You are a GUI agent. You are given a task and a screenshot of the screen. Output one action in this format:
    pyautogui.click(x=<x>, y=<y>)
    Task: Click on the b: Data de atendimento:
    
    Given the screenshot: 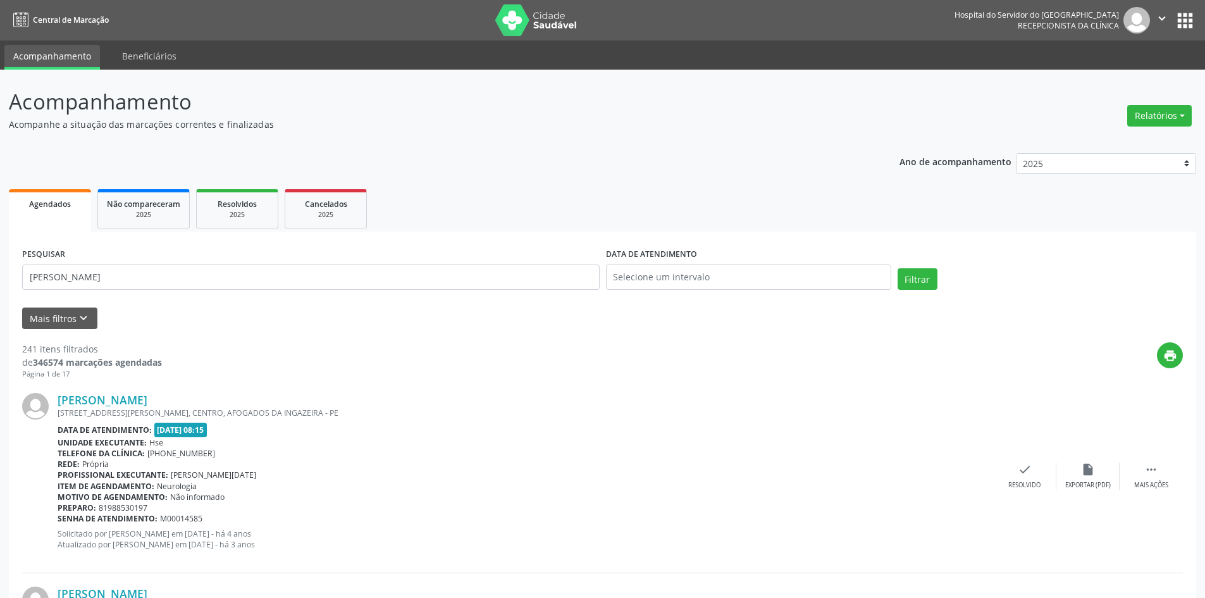 What is the action you would take?
    pyautogui.click(x=104, y=430)
    